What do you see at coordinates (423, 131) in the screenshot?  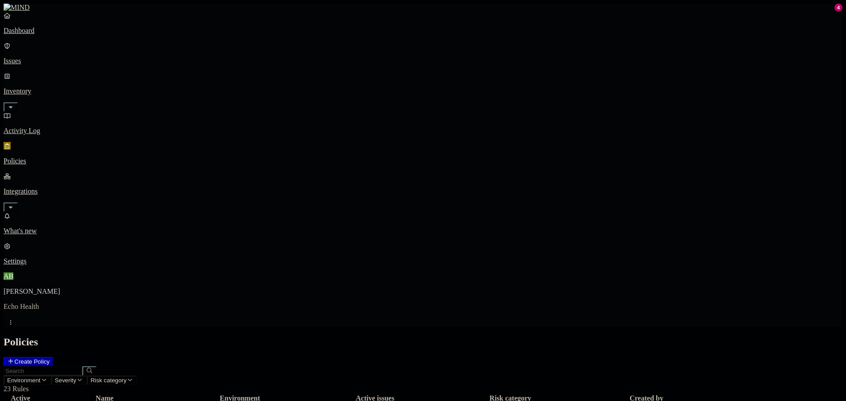 I see `p: Activity Log` at bounding box center [423, 131].